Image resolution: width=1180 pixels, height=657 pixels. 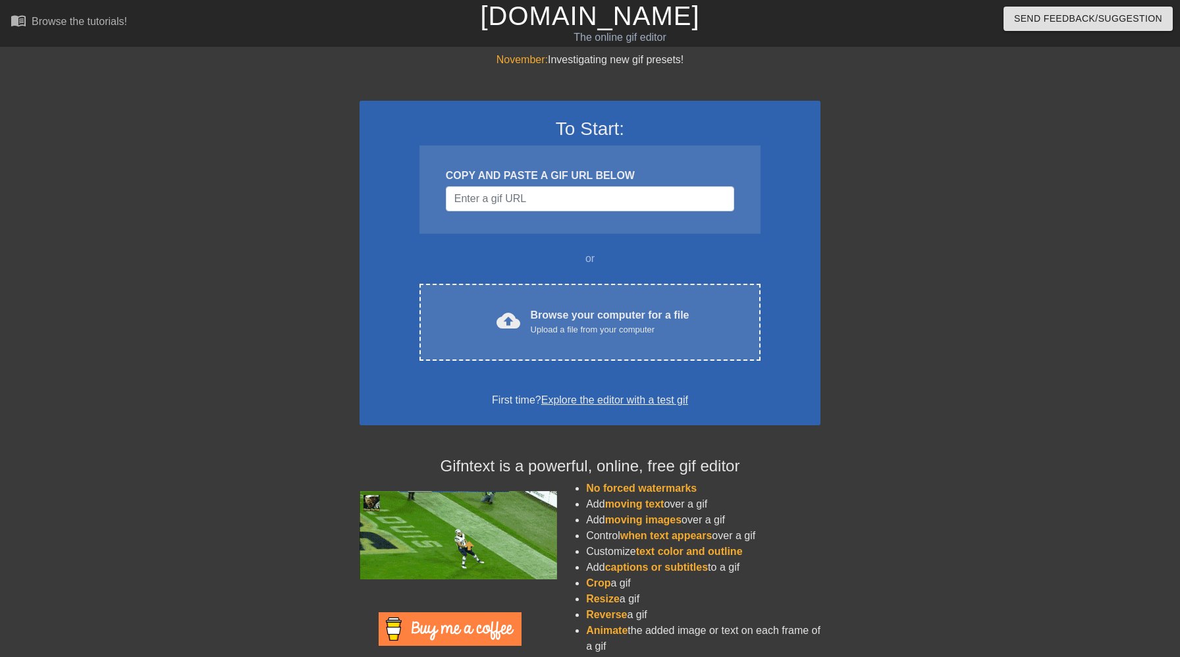 What do you see at coordinates (590, 259) in the screenshot?
I see `div: or` at bounding box center [590, 259].